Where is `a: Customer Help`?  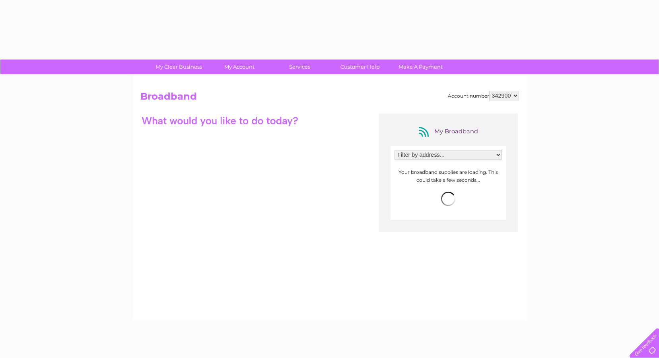
a: Customer Help is located at coordinates (360, 67).